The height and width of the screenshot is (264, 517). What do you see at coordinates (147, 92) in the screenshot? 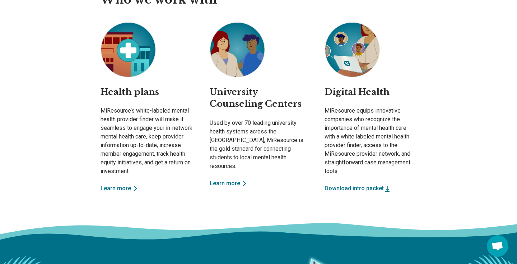
I see `h2: Health plans` at bounding box center [147, 92].